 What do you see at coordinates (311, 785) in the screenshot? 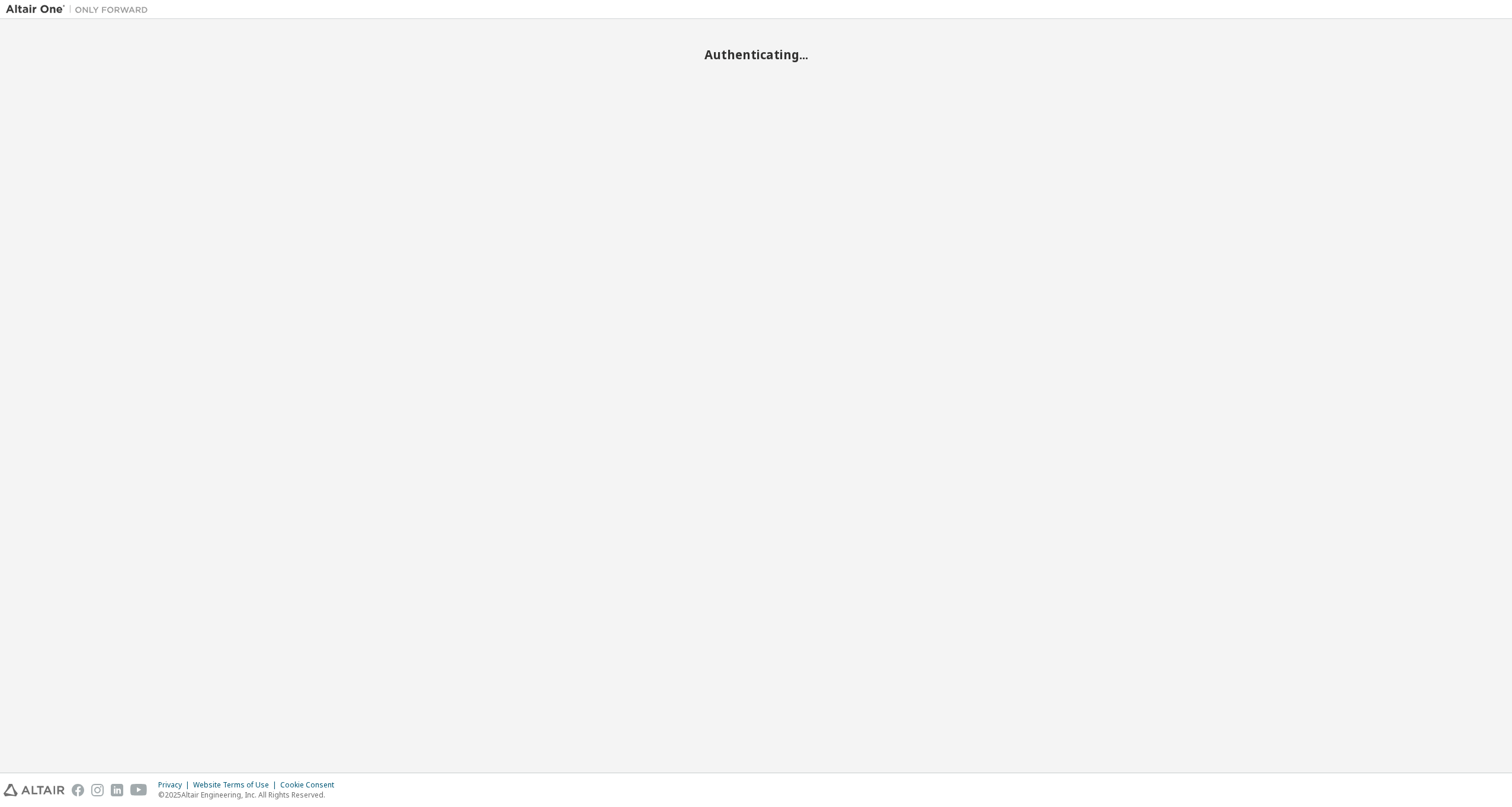
I see `div: Cookie Consent` at bounding box center [311, 785].